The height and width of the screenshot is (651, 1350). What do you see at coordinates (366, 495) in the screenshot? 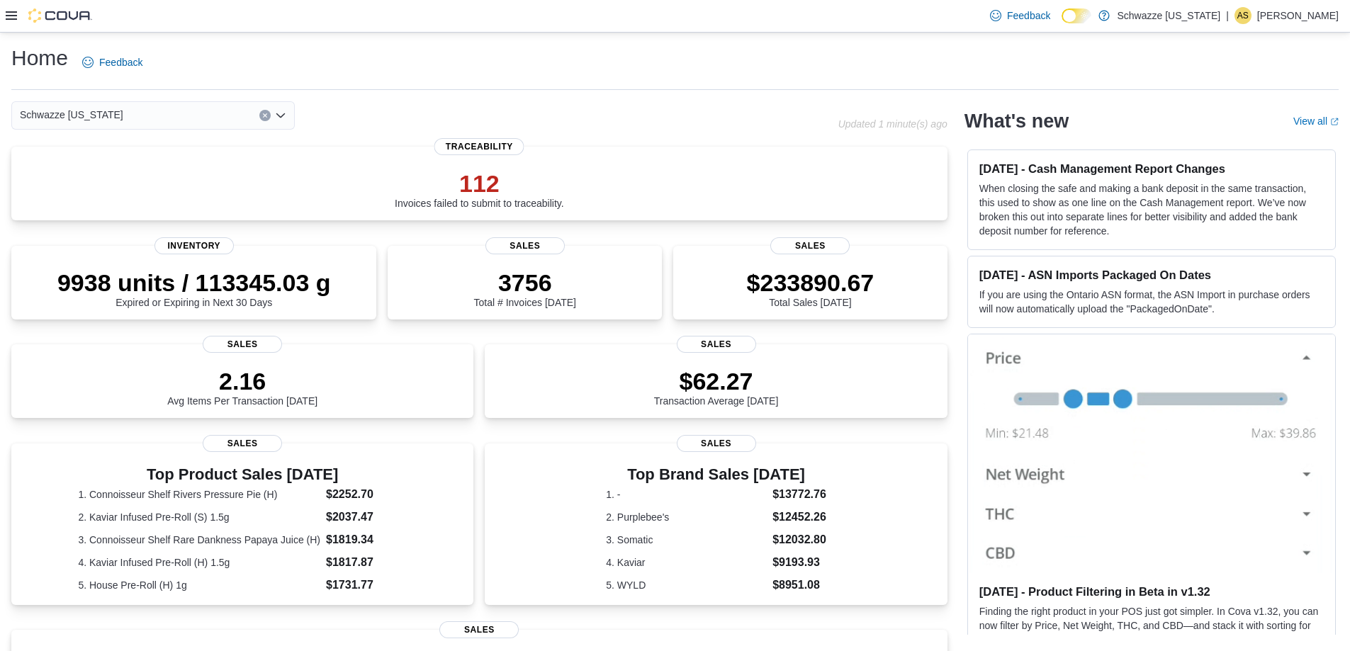
I see `dd: $2252.70` at bounding box center [366, 495].